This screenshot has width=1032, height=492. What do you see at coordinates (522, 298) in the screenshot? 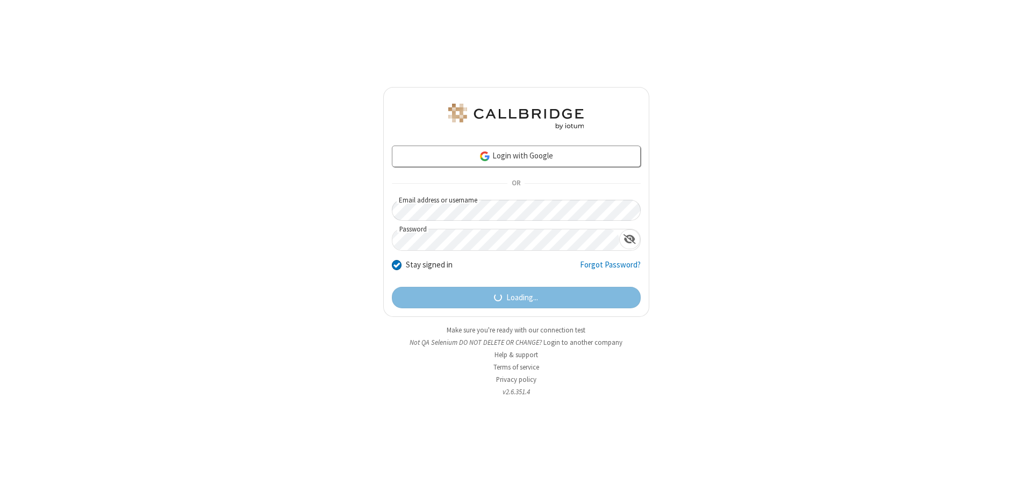
I see `span: Loading...` at bounding box center [522, 298].